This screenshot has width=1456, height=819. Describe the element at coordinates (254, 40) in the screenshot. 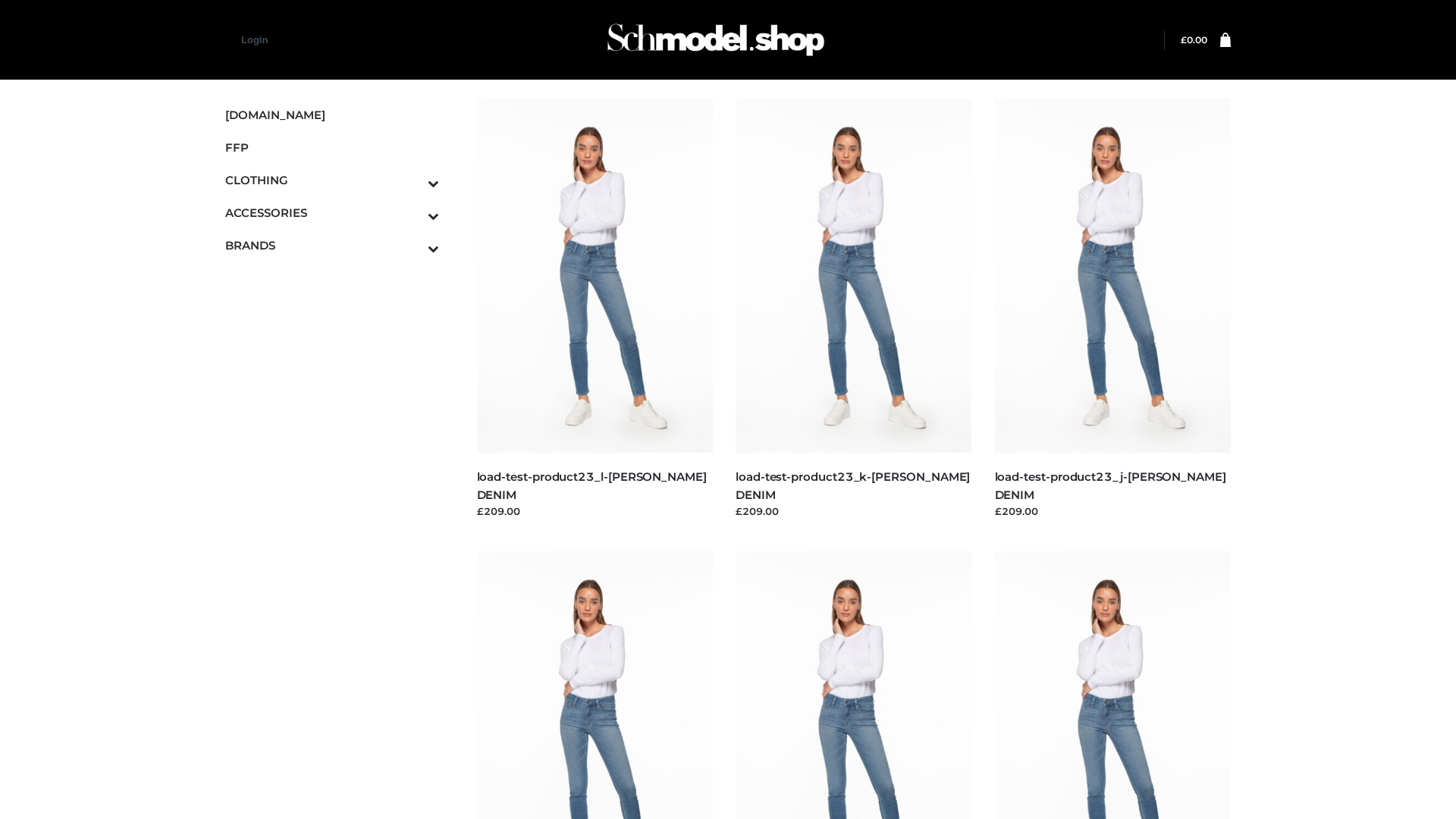

I see `a: Login` at that location.